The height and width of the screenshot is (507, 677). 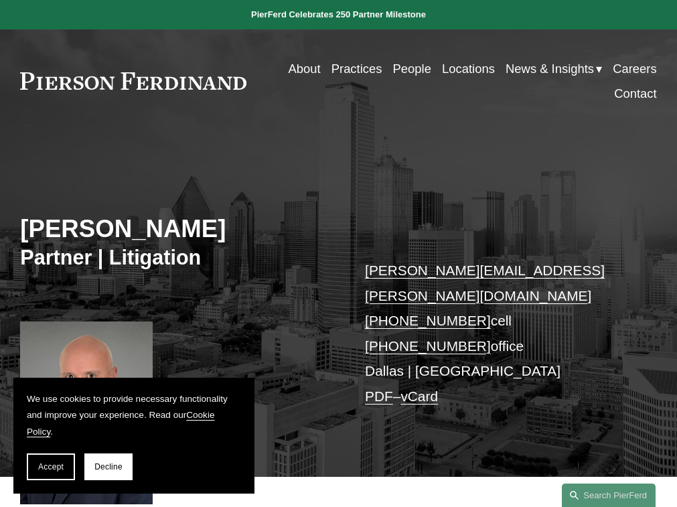 What do you see at coordinates (379, 396) in the screenshot?
I see `a: PDF` at bounding box center [379, 396].